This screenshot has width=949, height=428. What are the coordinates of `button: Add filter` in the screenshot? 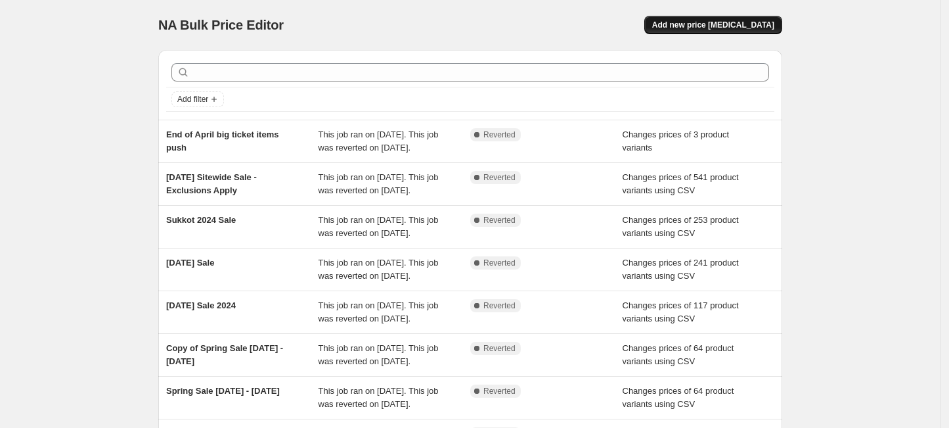 It's located at (198, 99).